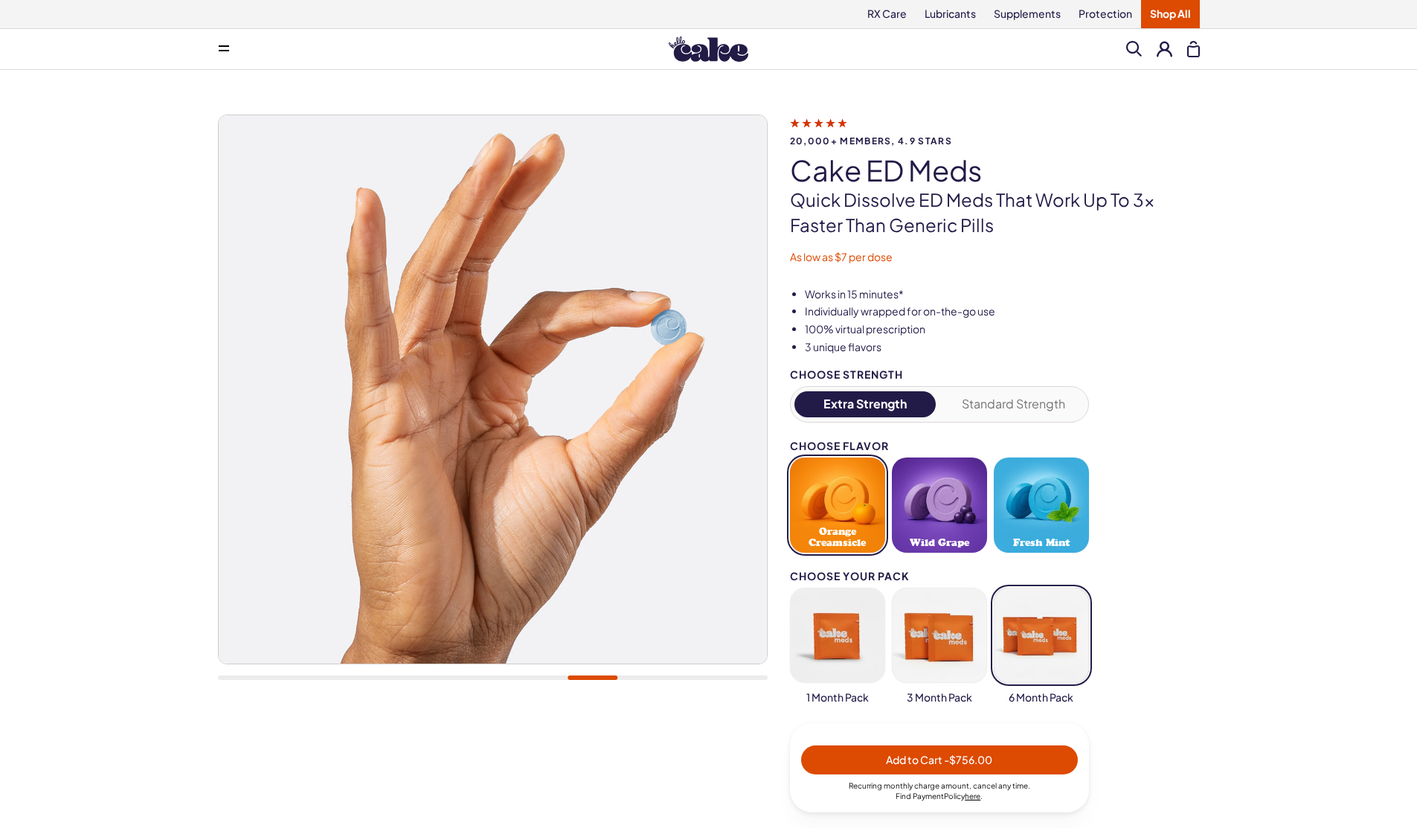 This screenshot has height=828, width=1417. Describe the element at coordinates (940, 698) in the screenshot. I see `span: 3 Month Pack` at that location.